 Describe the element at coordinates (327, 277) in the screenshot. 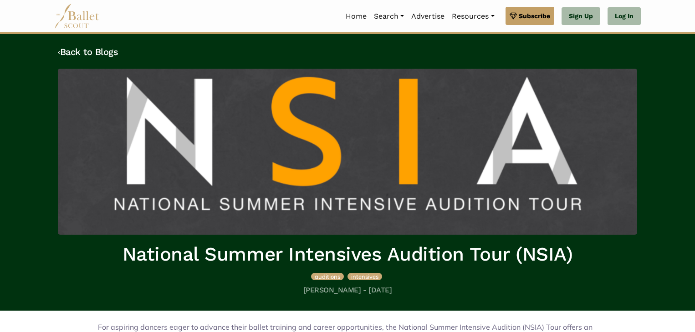

I see `span: auditions` at that location.